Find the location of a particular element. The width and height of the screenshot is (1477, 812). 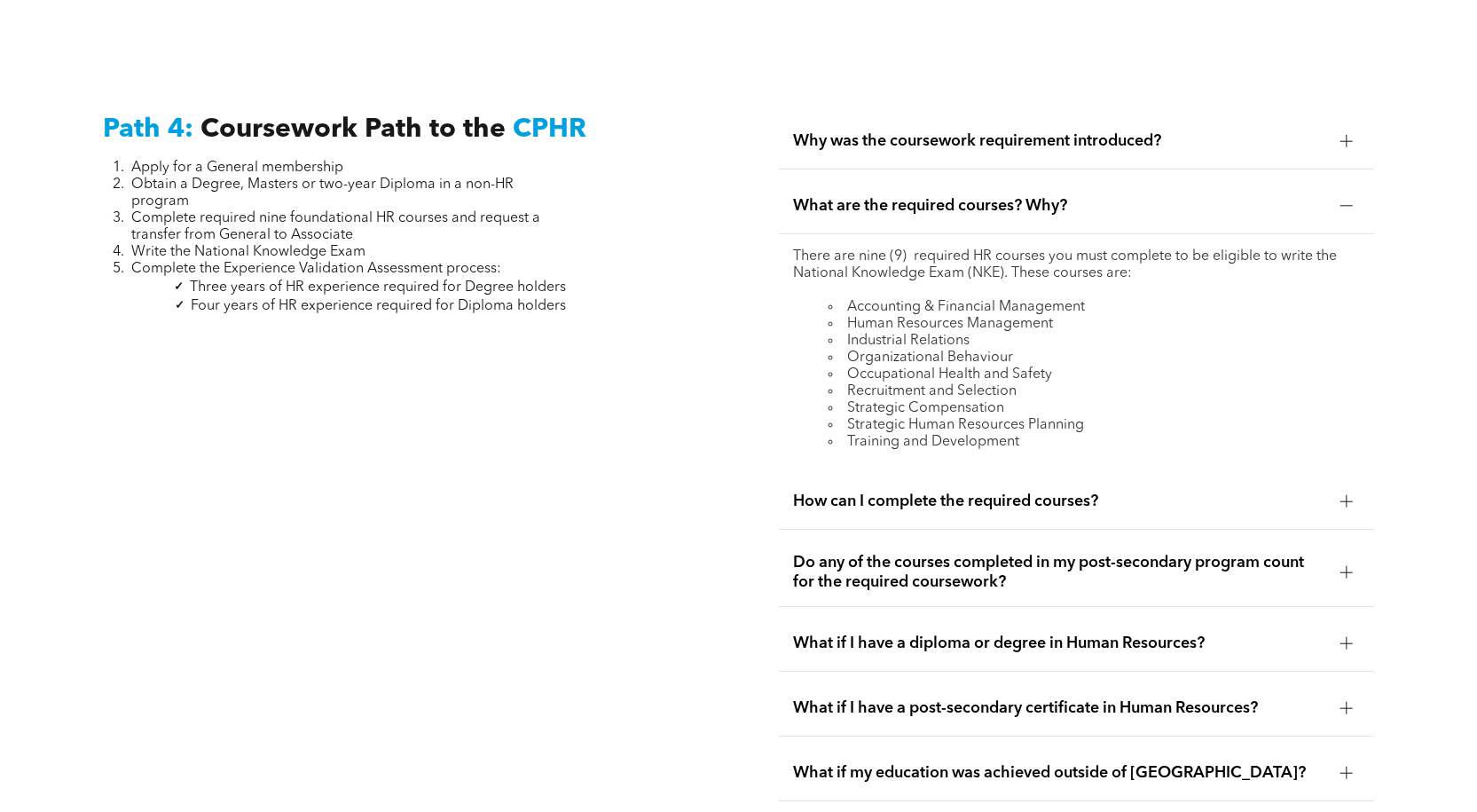

span: Do any of the courses completed in my post-secondary program count for the required coursework? is located at coordinates (1059, 573).